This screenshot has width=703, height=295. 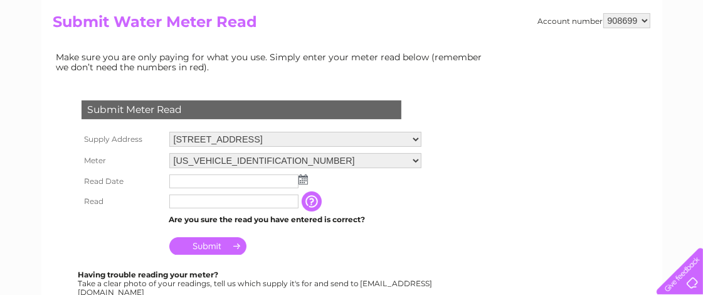 I want to click on div: Account number, so click(x=594, y=21).